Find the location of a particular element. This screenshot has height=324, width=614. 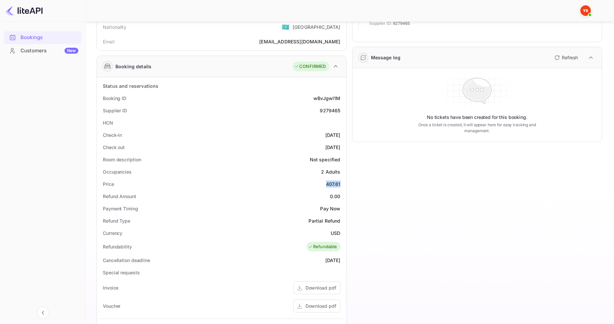

div: Price is located at coordinates (108, 184).